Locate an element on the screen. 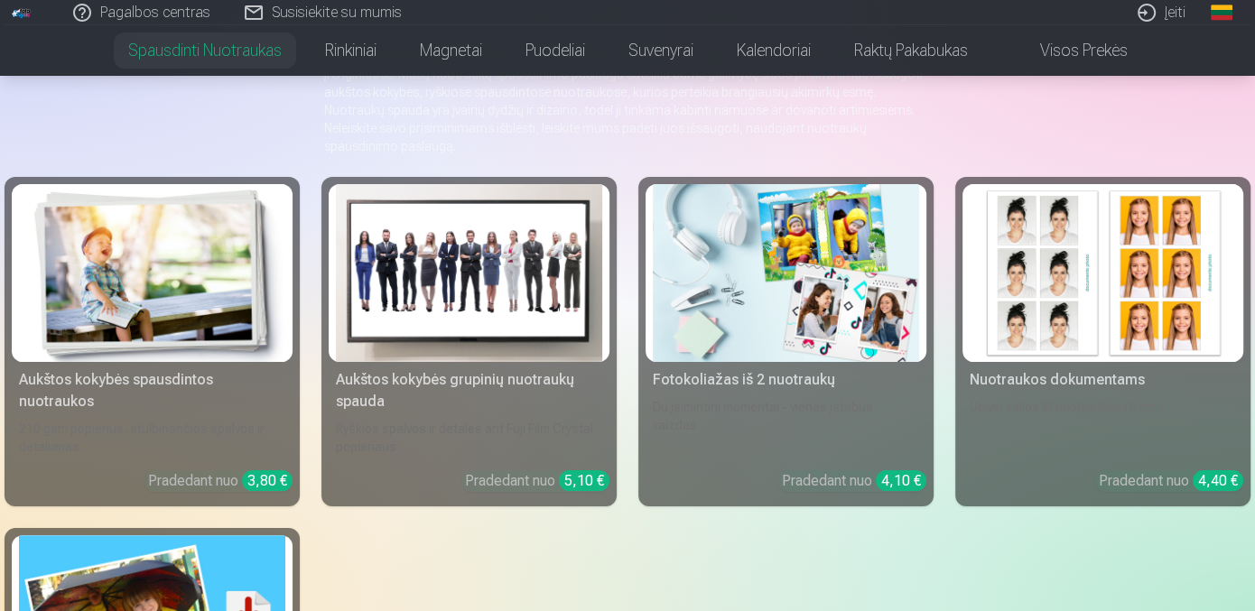  div: Universalios ID nuotraukos (6 vnt.) is located at coordinates (1103, 427).